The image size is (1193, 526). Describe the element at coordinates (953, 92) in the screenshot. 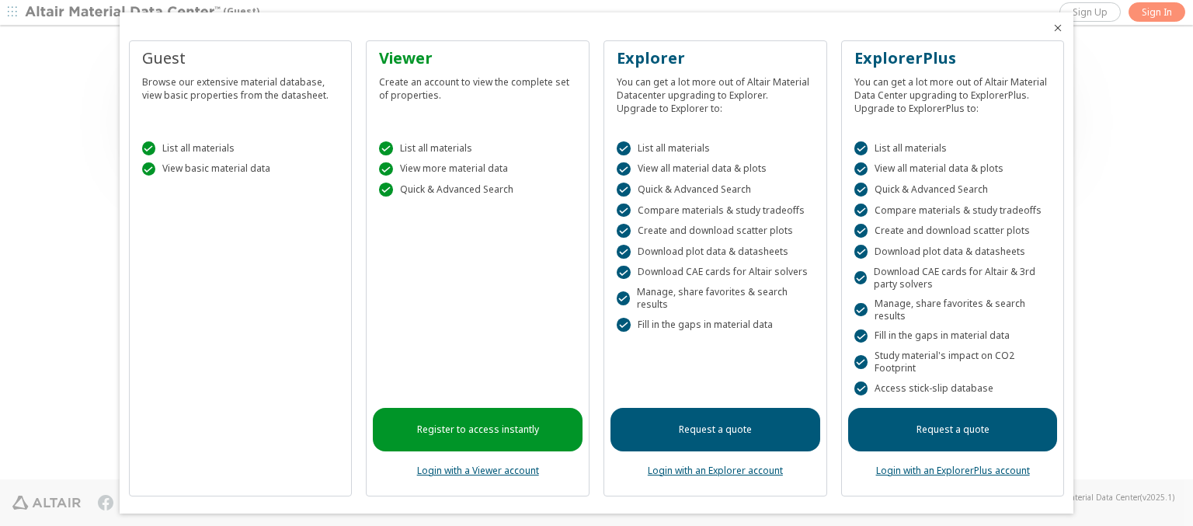

I see `div: You can get a lot more out of Altair Material Data Center upgrading to ExplorerPlus. Upgrade to E...` at that location.